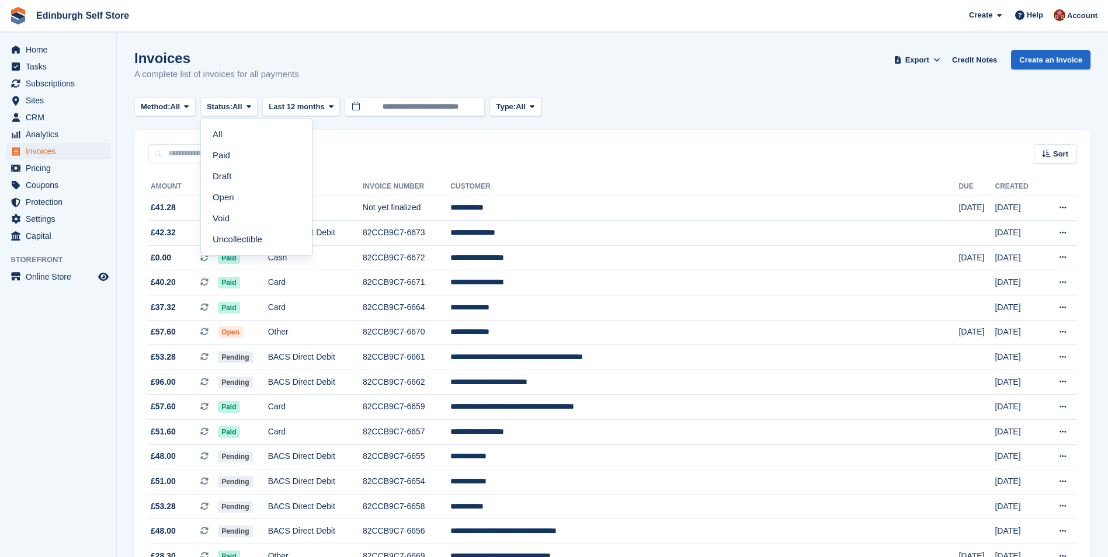  Describe the element at coordinates (217, 58) in the screenshot. I see `h1: Invoices` at that location.